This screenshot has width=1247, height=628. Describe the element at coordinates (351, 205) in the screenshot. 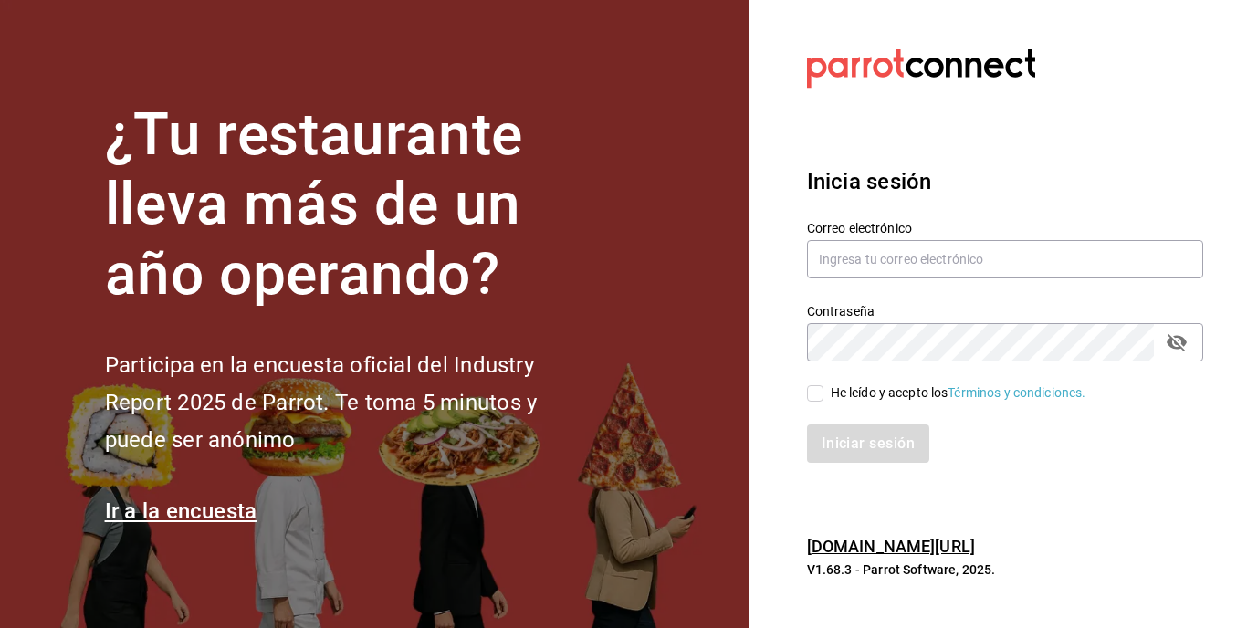

I see `h1: ¿Tu restaurante lleva más de un año operando?` at that location.